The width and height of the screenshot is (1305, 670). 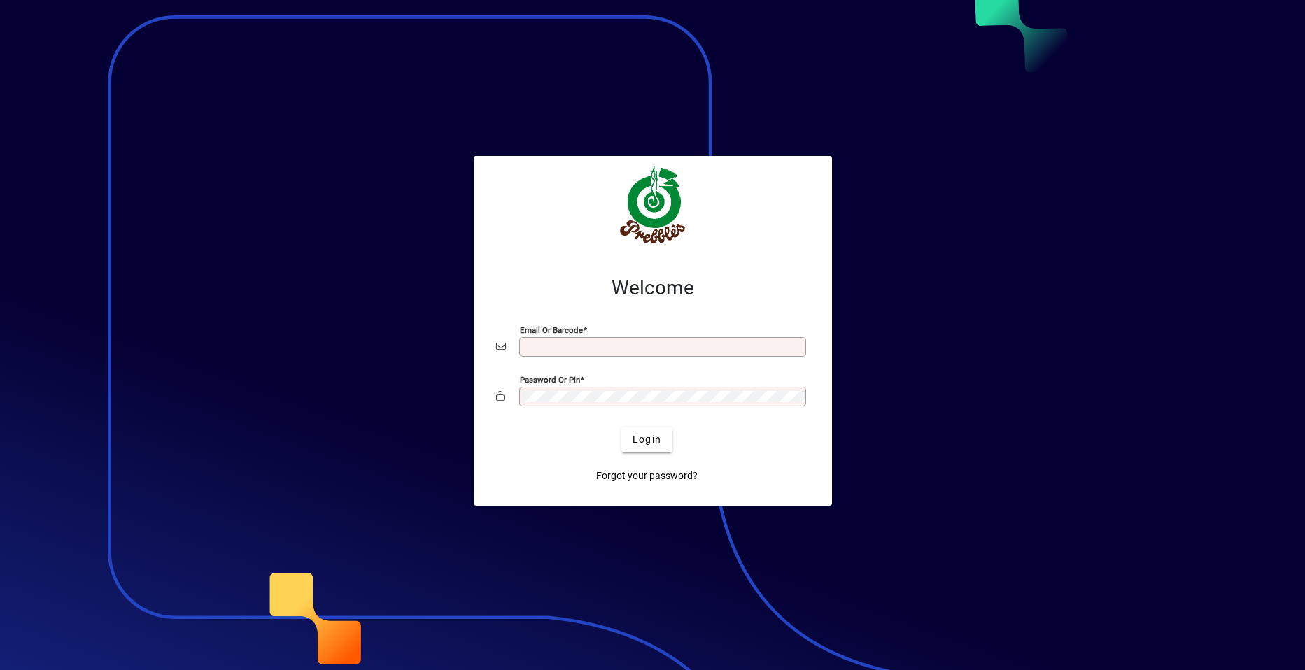 What do you see at coordinates (551, 330) in the screenshot?
I see `mat-label: Email or Barcode` at bounding box center [551, 330].